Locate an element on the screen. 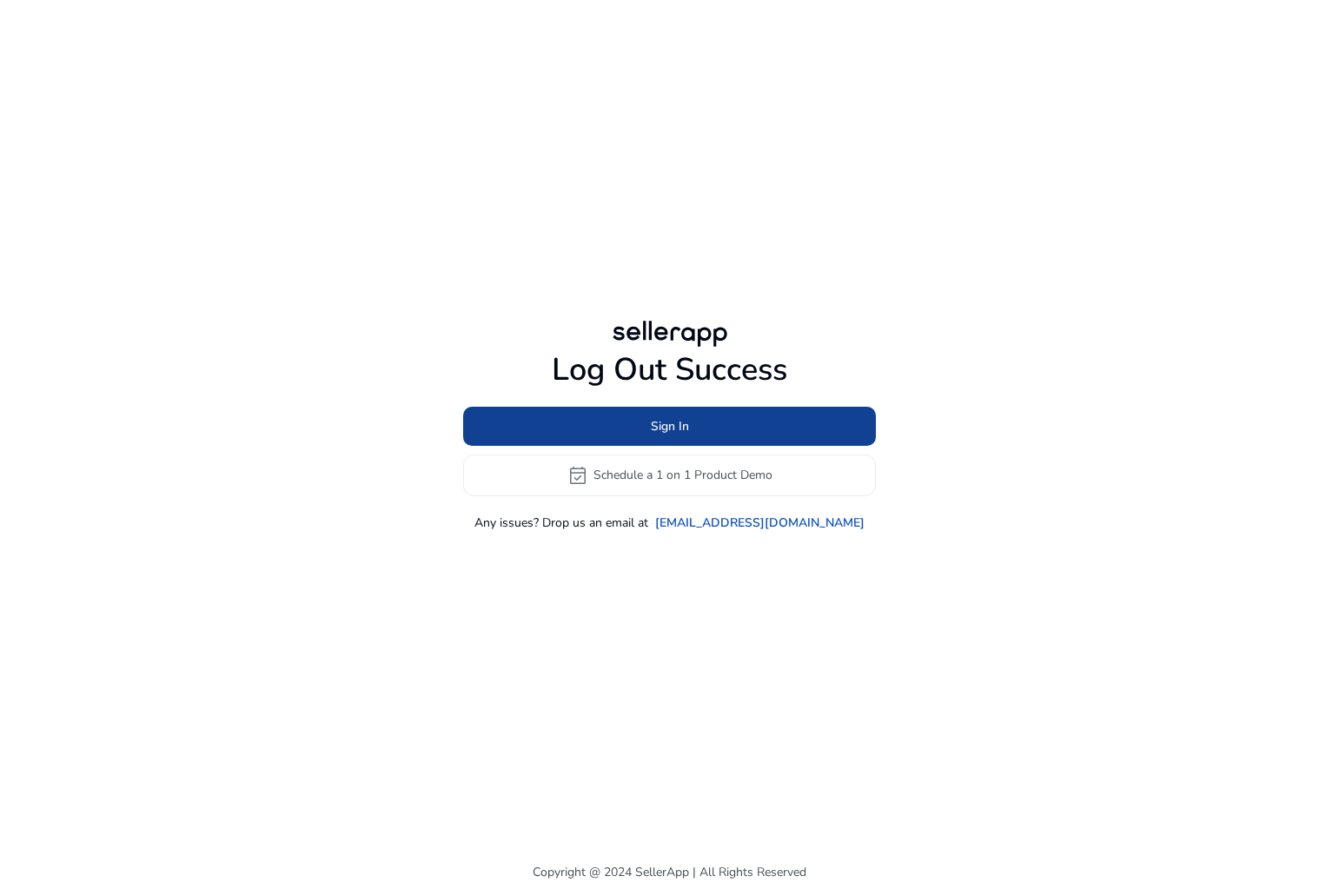  button: Sign In is located at coordinates (669, 426).